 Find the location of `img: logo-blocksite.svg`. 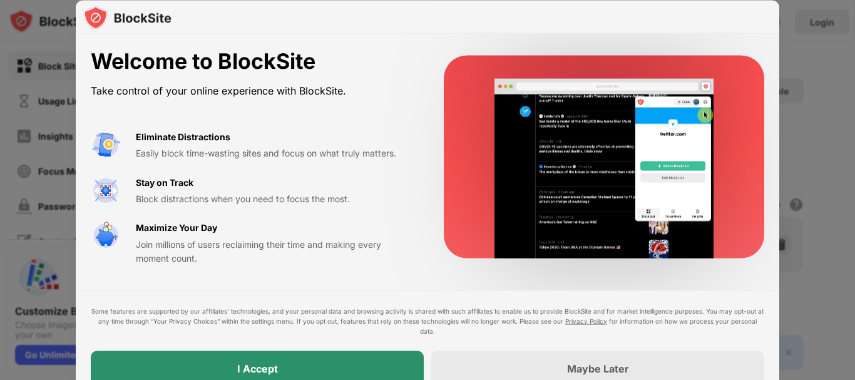

img: logo-blocksite.svg is located at coordinates (127, 18).